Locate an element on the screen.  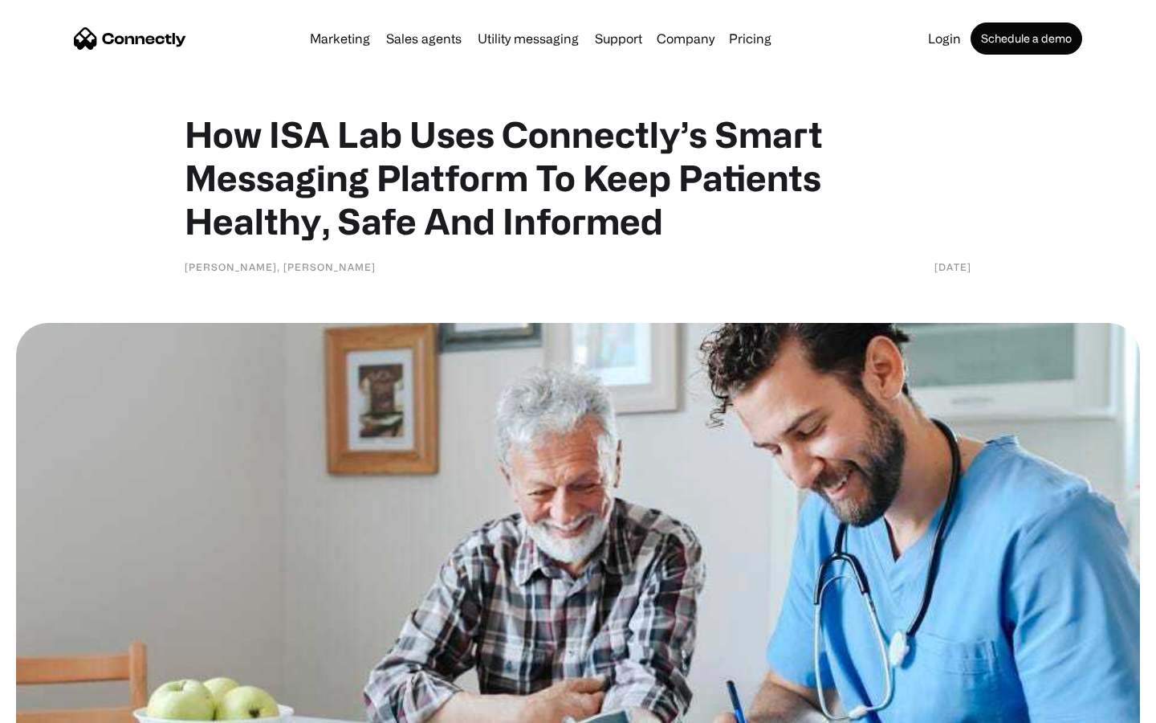
h1: How ISA Lab Uses Connectly’s Smart Messaging Platform To Keep Patients Healthy, Safe And Informed is located at coordinates (578, 177).